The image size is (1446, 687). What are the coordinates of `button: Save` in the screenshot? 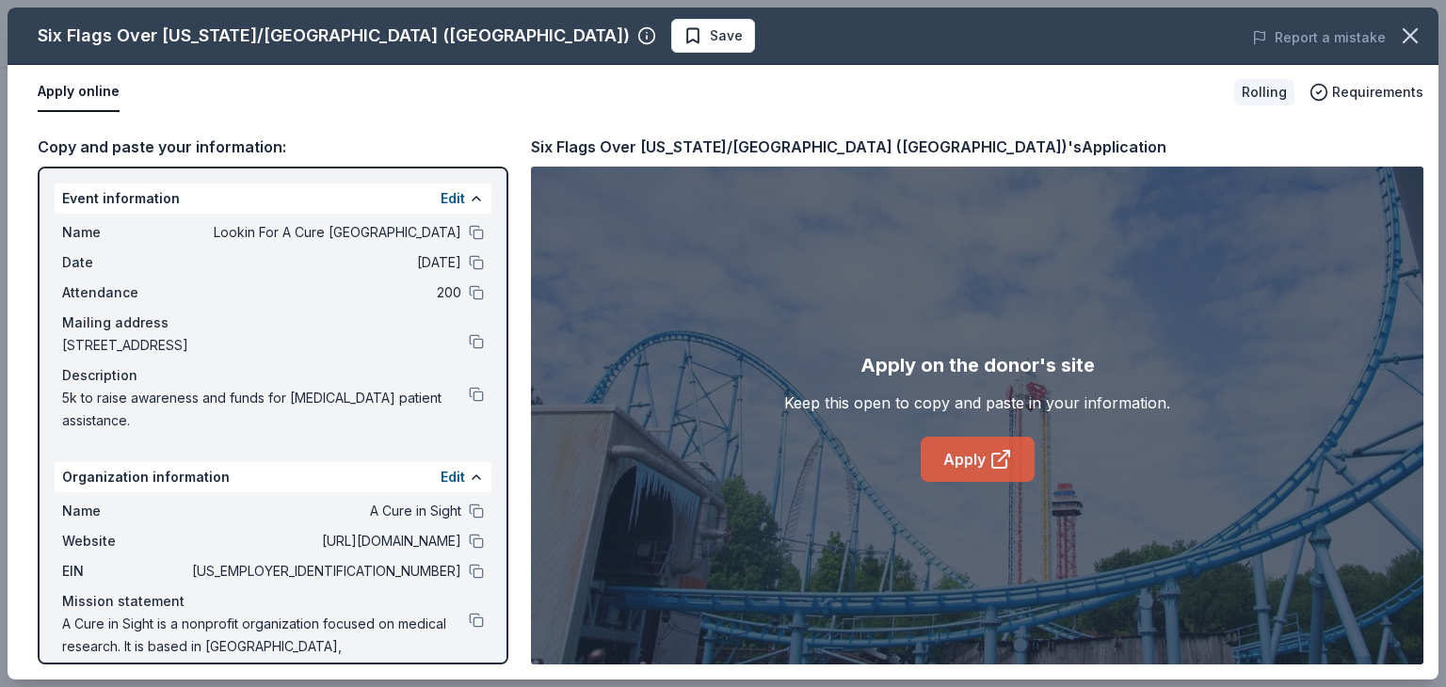 It's located at (712, 36).